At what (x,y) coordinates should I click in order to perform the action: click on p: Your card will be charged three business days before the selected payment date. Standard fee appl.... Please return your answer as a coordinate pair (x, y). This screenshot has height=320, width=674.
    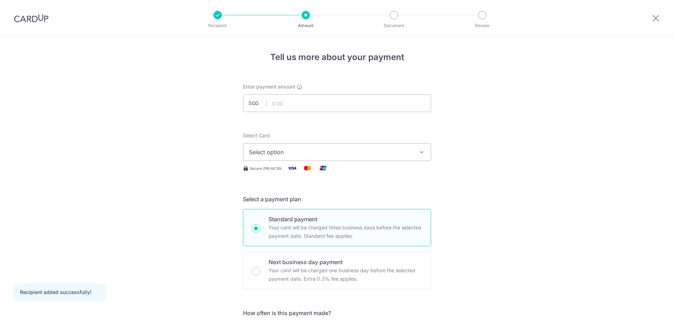
    Looking at the image, I should click on (345, 232).